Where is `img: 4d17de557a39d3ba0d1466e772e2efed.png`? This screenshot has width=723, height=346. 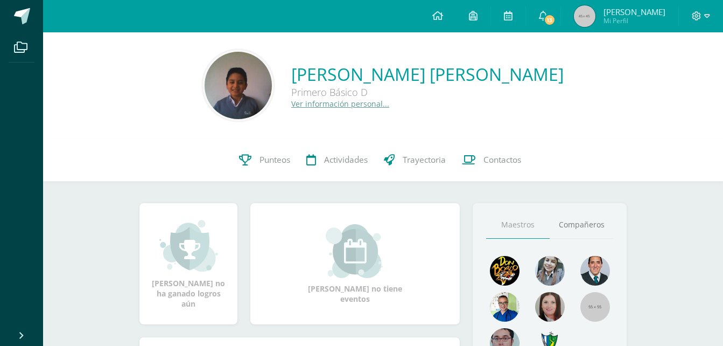 img: 4d17de557a39d3ba0d1466e772e2efed.png is located at coordinates (238, 85).